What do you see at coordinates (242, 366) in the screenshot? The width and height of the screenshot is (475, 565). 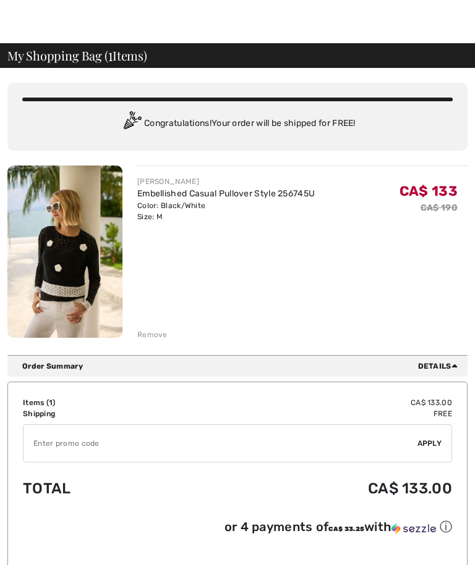 I see `div: Order Summary` at bounding box center [242, 366].